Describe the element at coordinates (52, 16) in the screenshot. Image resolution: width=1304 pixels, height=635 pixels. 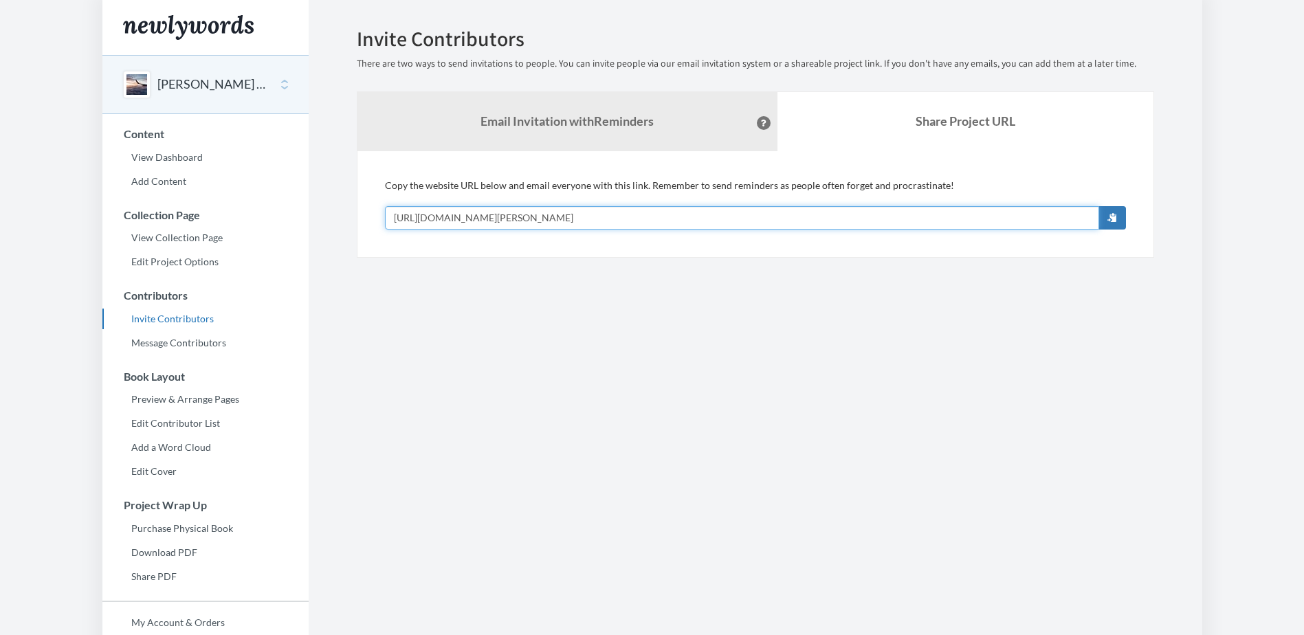
I see `span: Support` at that location.